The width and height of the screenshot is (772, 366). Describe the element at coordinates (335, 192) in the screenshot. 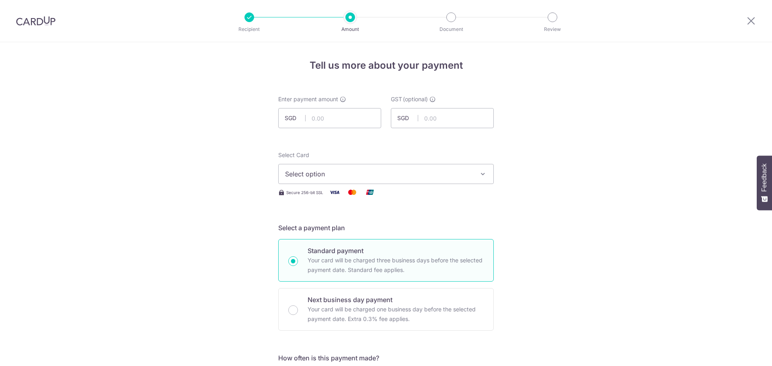

I see `img: Visa` at that location.